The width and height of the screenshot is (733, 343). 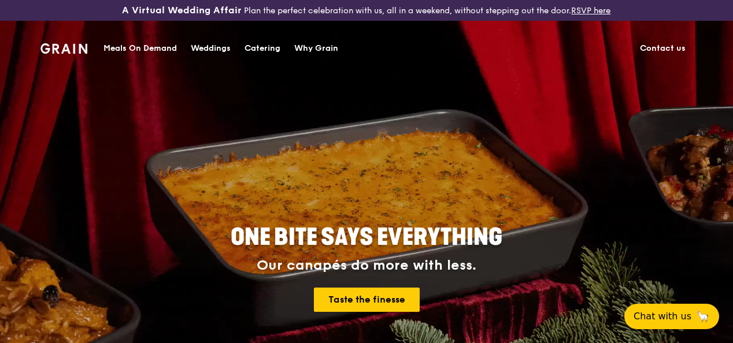 What do you see at coordinates (367, 300) in the screenshot?
I see `a: Taste the finesse` at bounding box center [367, 300].